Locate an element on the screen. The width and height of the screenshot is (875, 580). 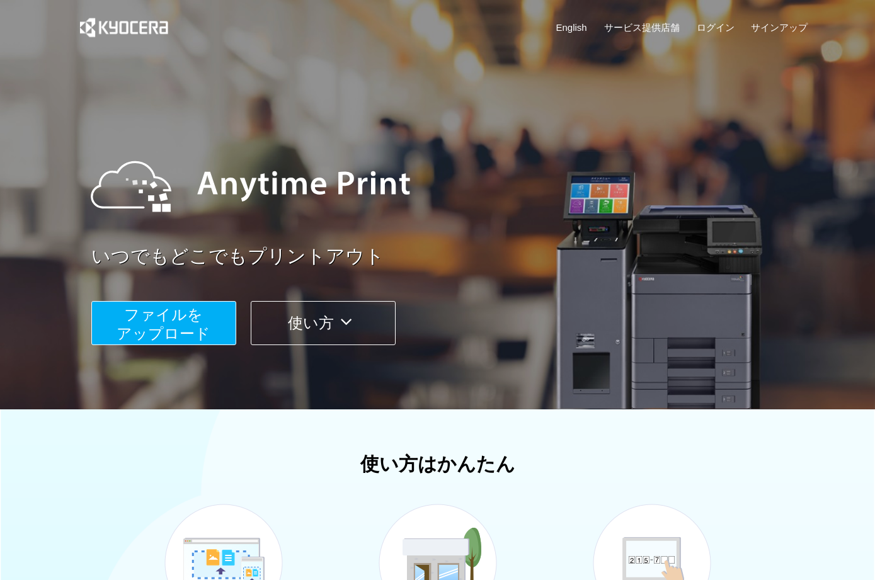
a: English is located at coordinates (572, 27).